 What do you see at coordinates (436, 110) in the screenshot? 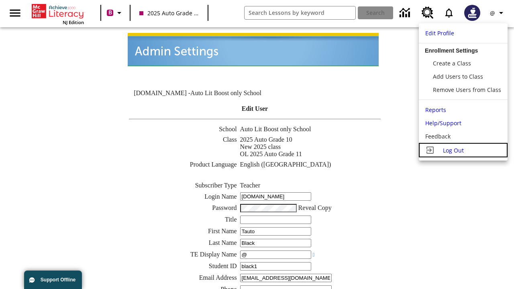
I see `span: Reports` at bounding box center [436, 110].